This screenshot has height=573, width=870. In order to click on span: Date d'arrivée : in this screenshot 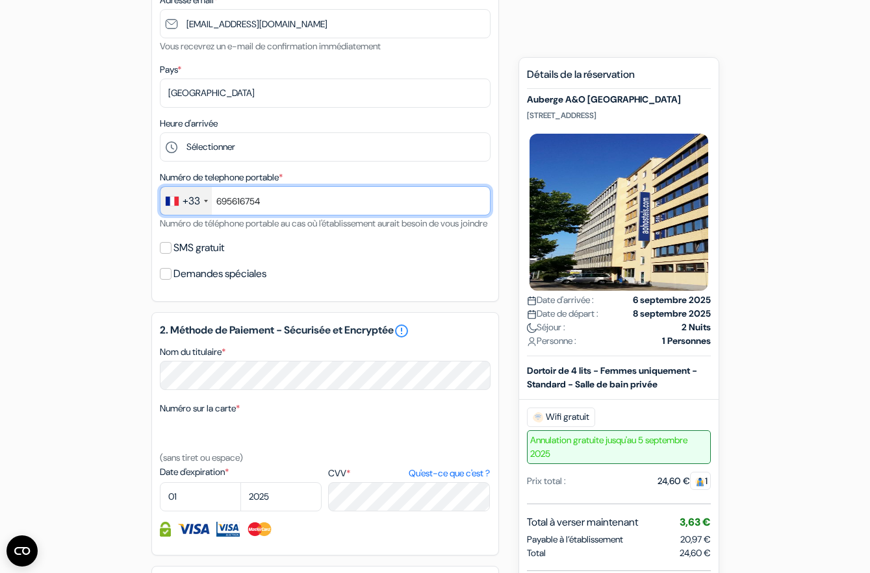, I will do `click(560, 300)`.